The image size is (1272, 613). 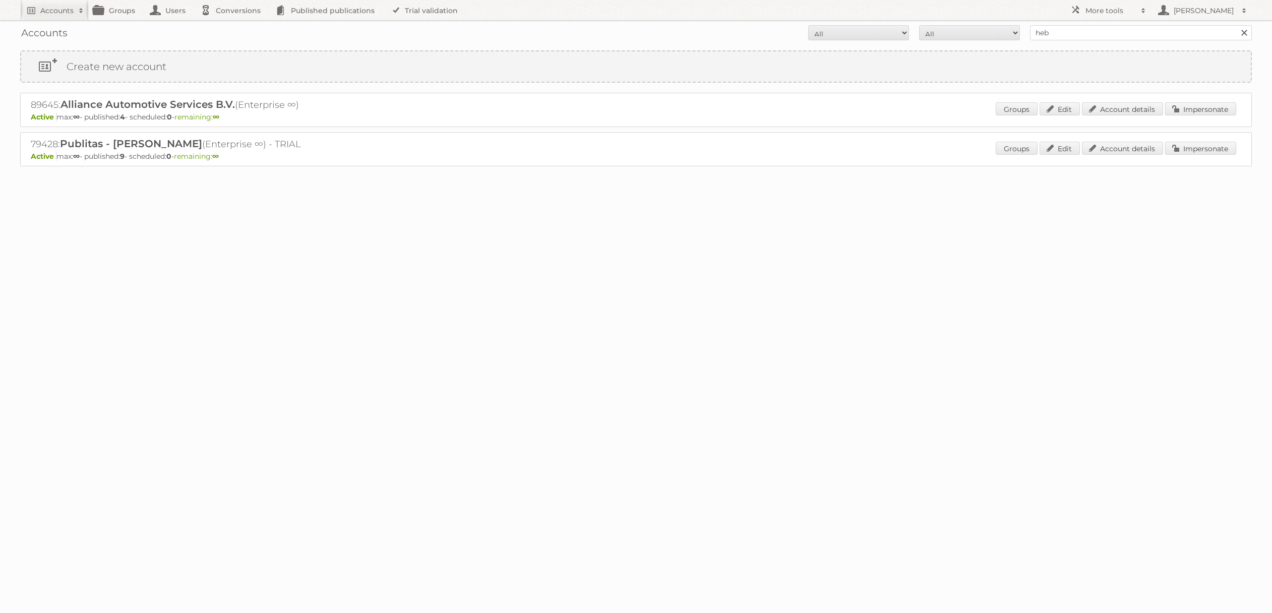 I want to click on h2: 79428: (Enterprise ∞) - TRIAL, so click(x=207, y=144).